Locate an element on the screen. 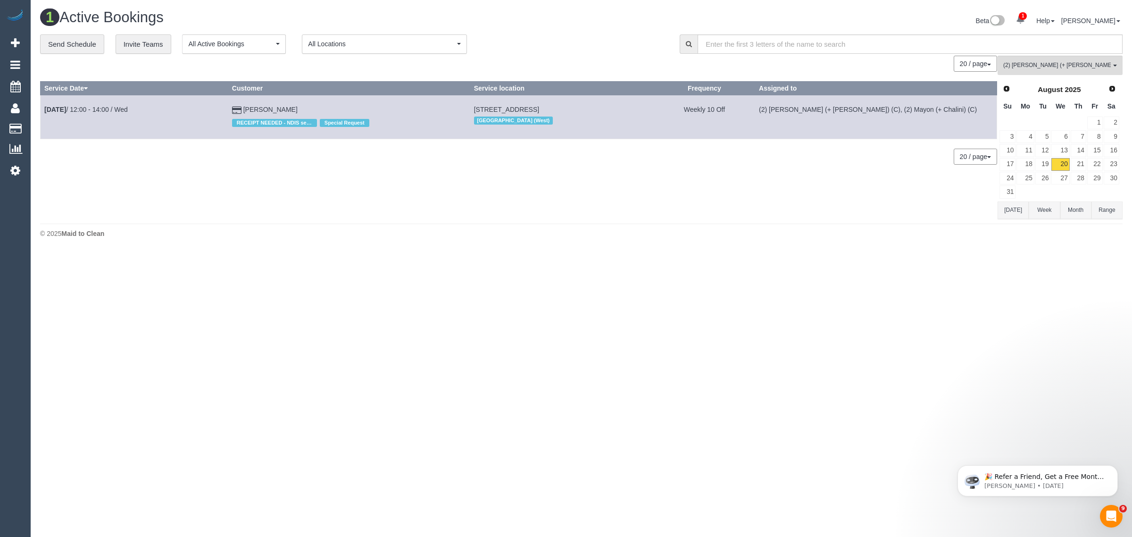 The width and height of the screenshot is (1132, 537). p: Message from Ellie, sent 4d ago is located at coordinates (102, 41).